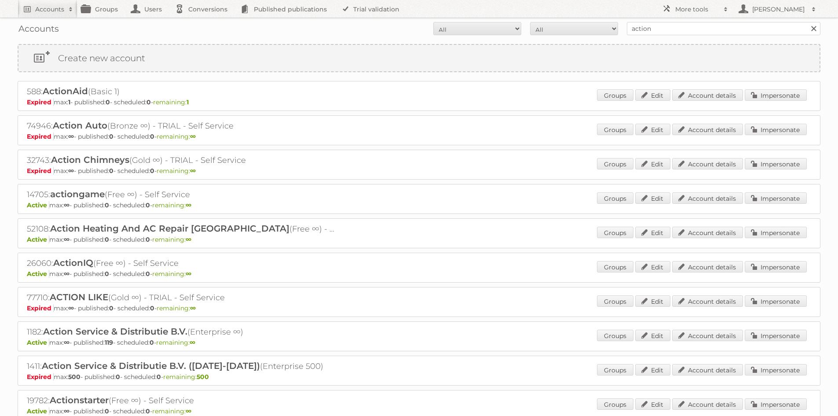  What do you see at coordinates (181, 401) in the screenshot?
I see `h2: 19782: (Free ∞) - Self Service` at bounding box center [181, 401].